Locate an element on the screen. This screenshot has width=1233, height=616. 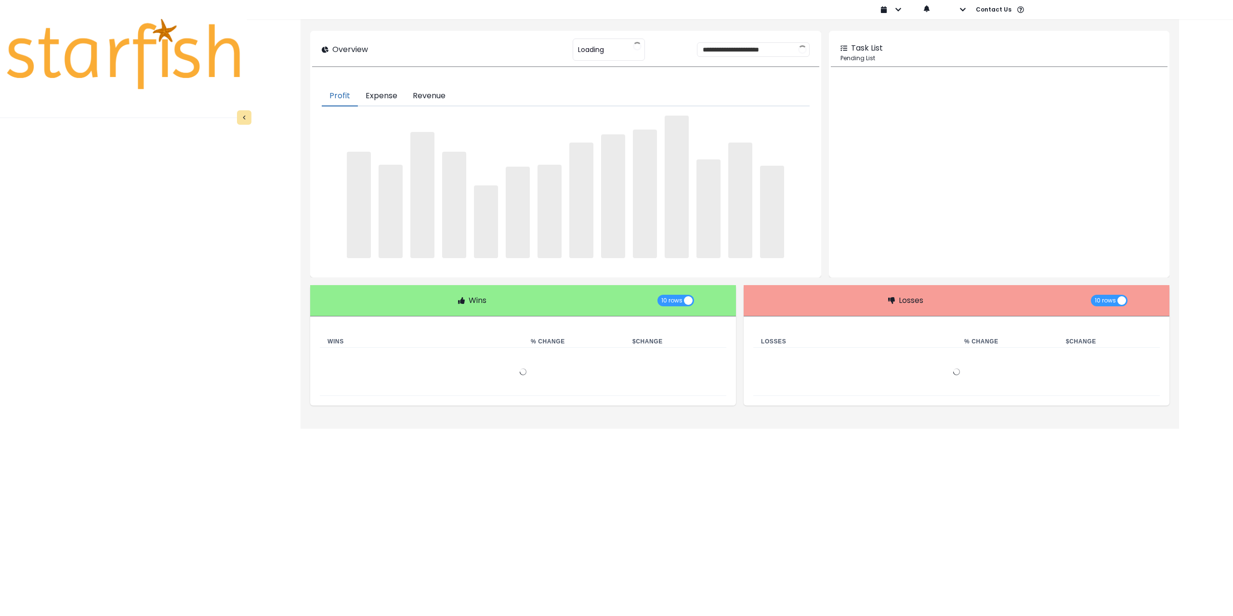
p: Task List is located at coordinates (867, 48).